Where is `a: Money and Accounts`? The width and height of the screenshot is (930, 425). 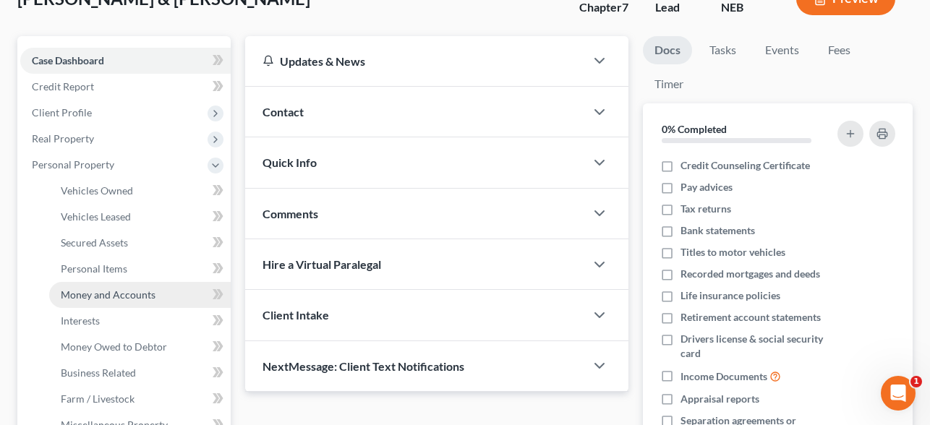 a: Money and Accounts is located at coordinates (140, 295).